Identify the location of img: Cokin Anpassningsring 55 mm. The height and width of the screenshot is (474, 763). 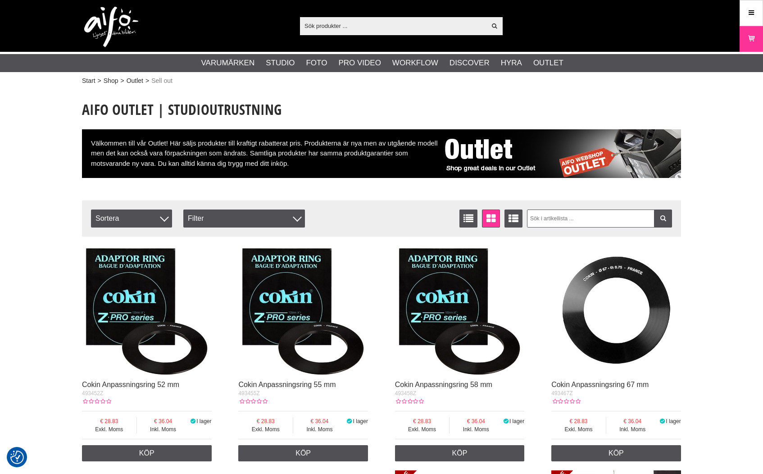
(303, 310).